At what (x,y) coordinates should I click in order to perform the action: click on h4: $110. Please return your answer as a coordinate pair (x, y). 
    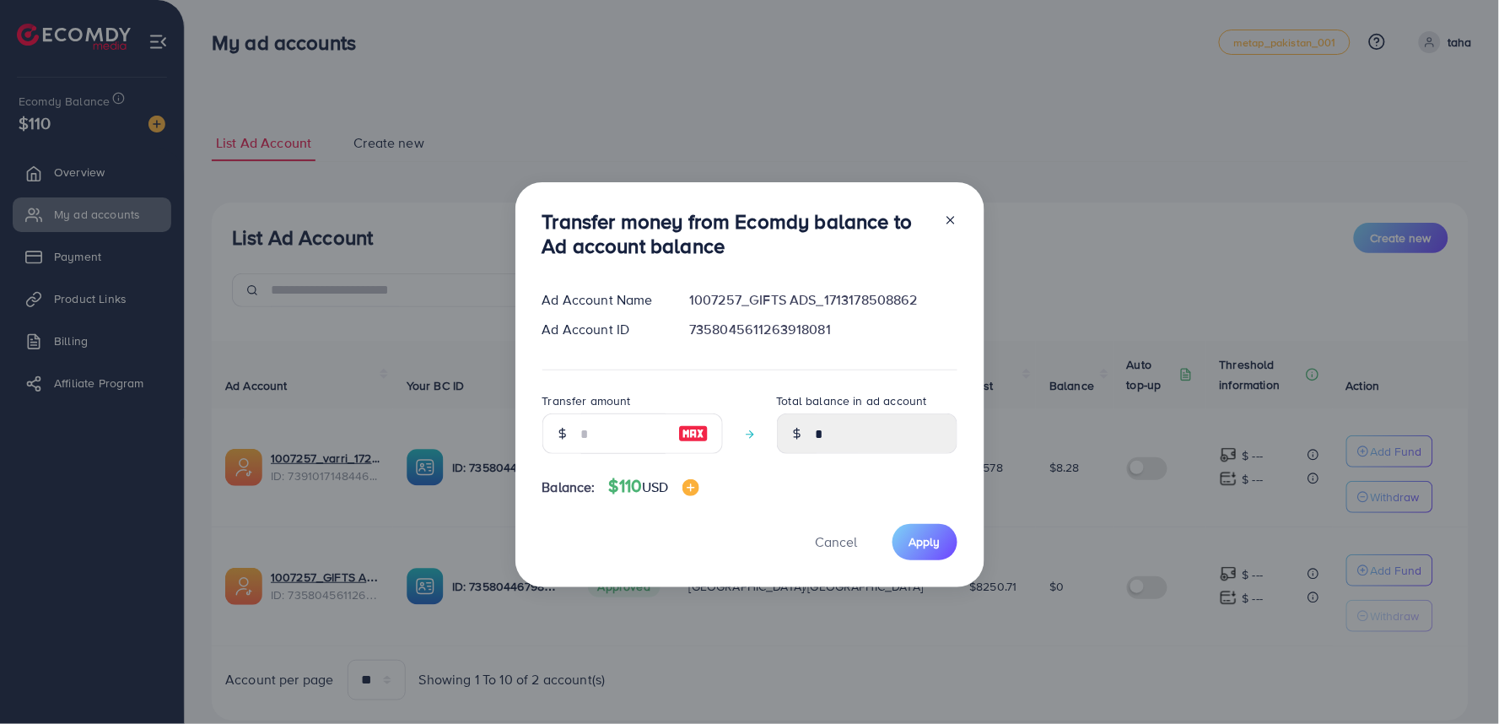
    Looking at the image, I should click on (654, 486).